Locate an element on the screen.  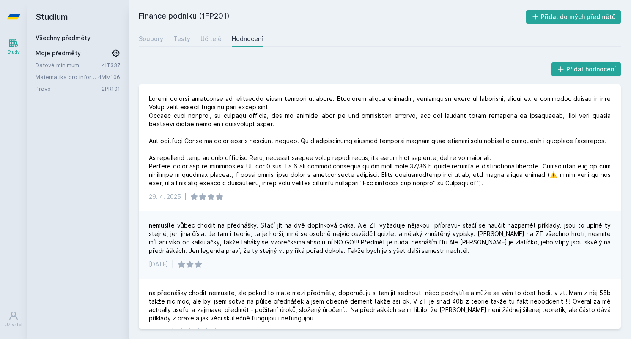
a: Právo is located at coordinates (68, 89).